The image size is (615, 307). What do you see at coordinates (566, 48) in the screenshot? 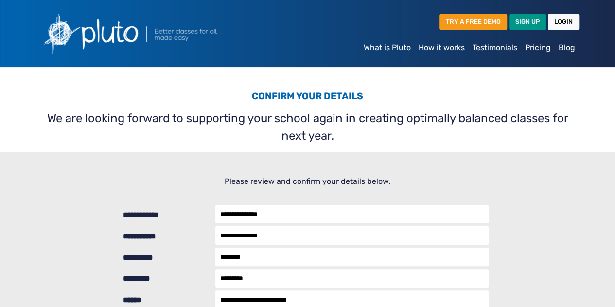
I see `a: Blog` at bounding box center [566, 48].